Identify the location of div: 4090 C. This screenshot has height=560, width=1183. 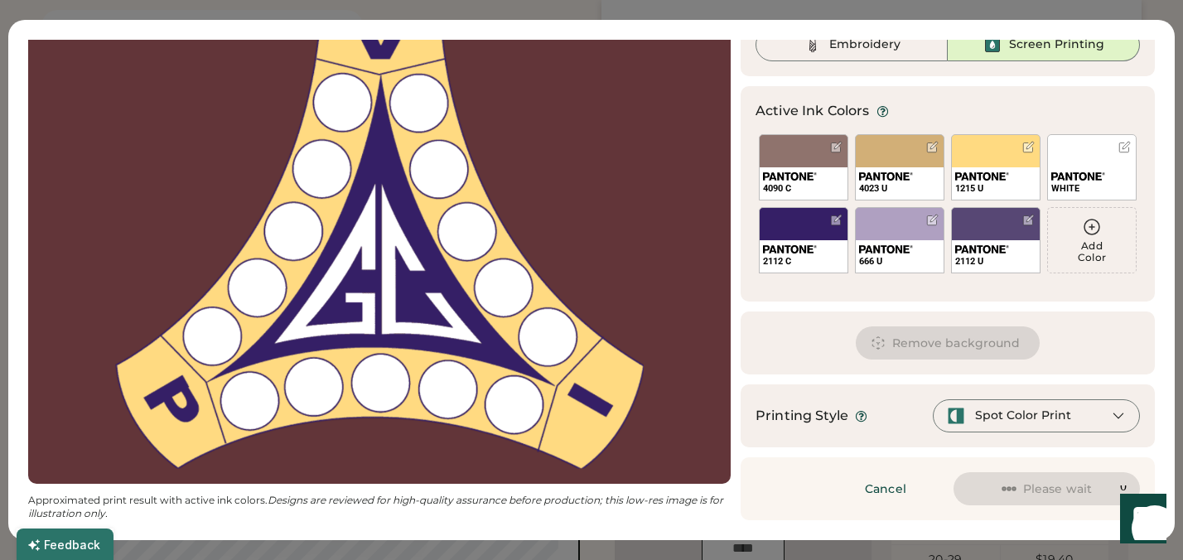
(803, 188).